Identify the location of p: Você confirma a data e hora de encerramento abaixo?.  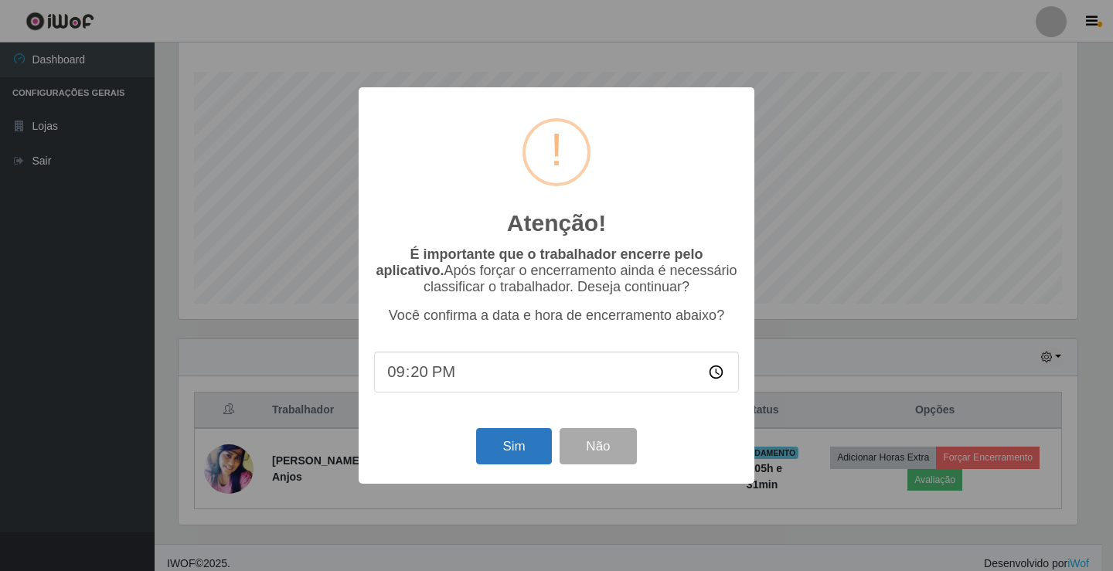
(556, 315).